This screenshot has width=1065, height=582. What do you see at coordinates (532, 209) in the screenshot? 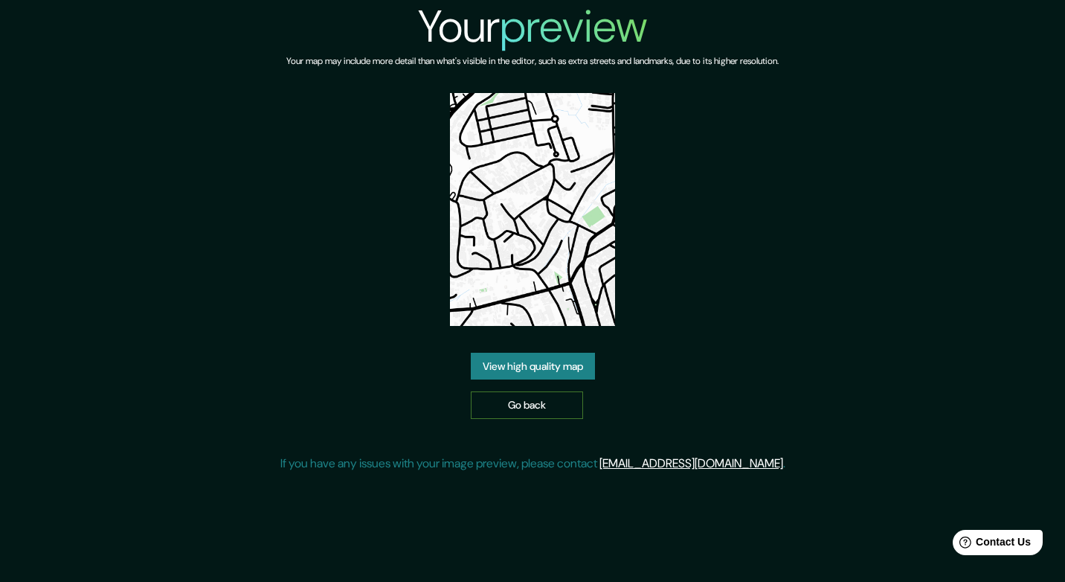
I see `img: created-map-preview` at bounding box center [532, 209].